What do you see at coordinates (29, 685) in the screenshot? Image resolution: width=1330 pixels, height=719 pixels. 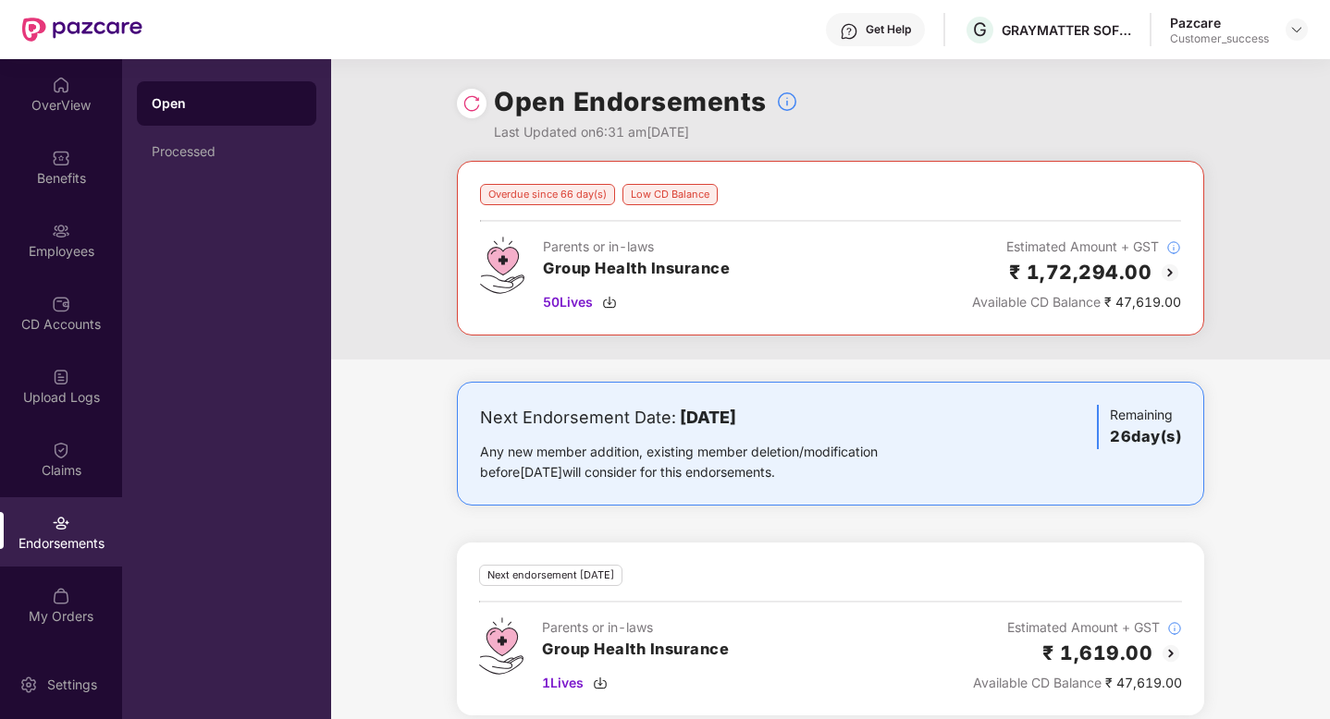 I see `img: svg+xml;base64,PHN2ZyBpZD0iU2V0dGluZy0yMHgyMCIgeG1sbnM9Imh0dHA6Ly93d3cudzMub3JnLzIwMDAvc3ZnIiB3aW...` at bounding box center [29, 685].